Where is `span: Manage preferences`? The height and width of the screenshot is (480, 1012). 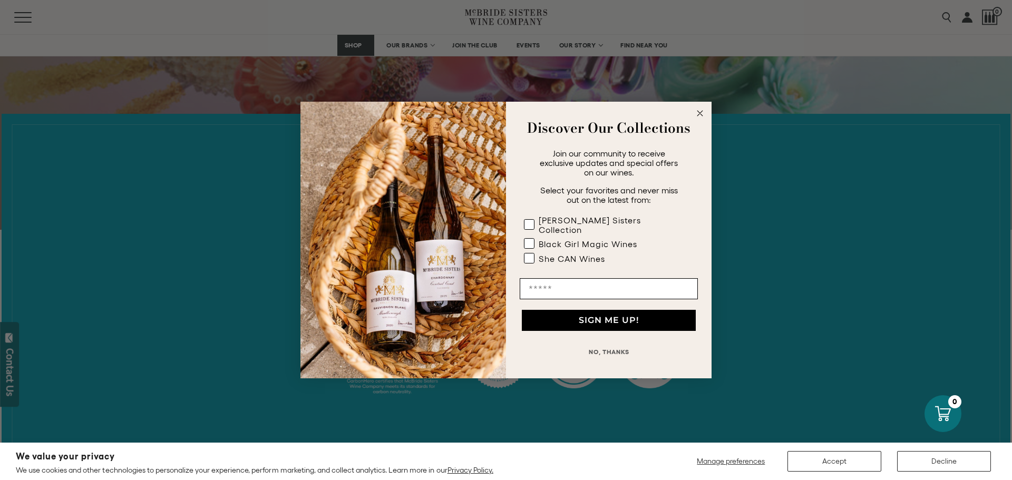 span: Manage preferences is located at coordinates (731, 461).